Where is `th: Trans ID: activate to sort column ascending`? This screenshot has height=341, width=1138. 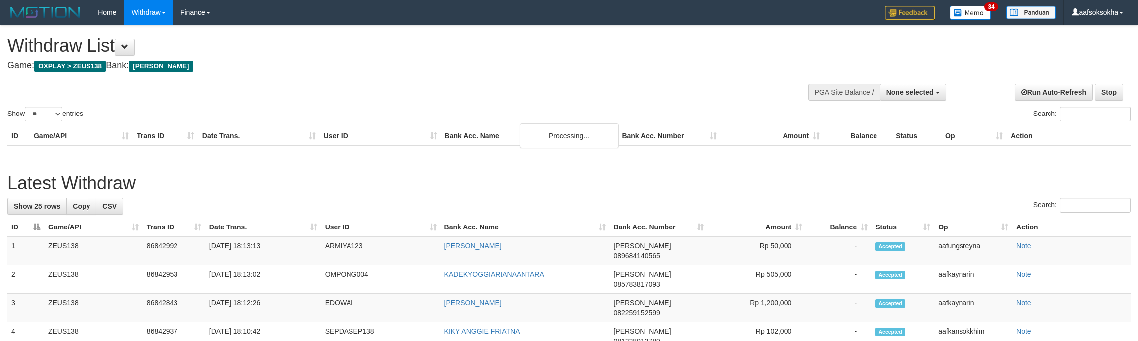 th: Trans ID: activate to sort column ascending is located at coordinates (174, 227).